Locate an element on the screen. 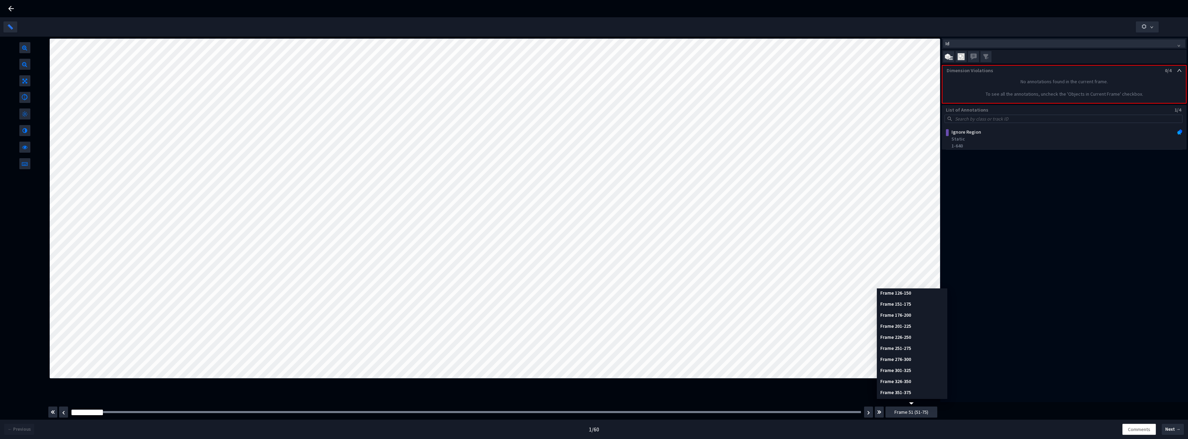  div: Frame 226-250 is located at coordinates (912, 337).